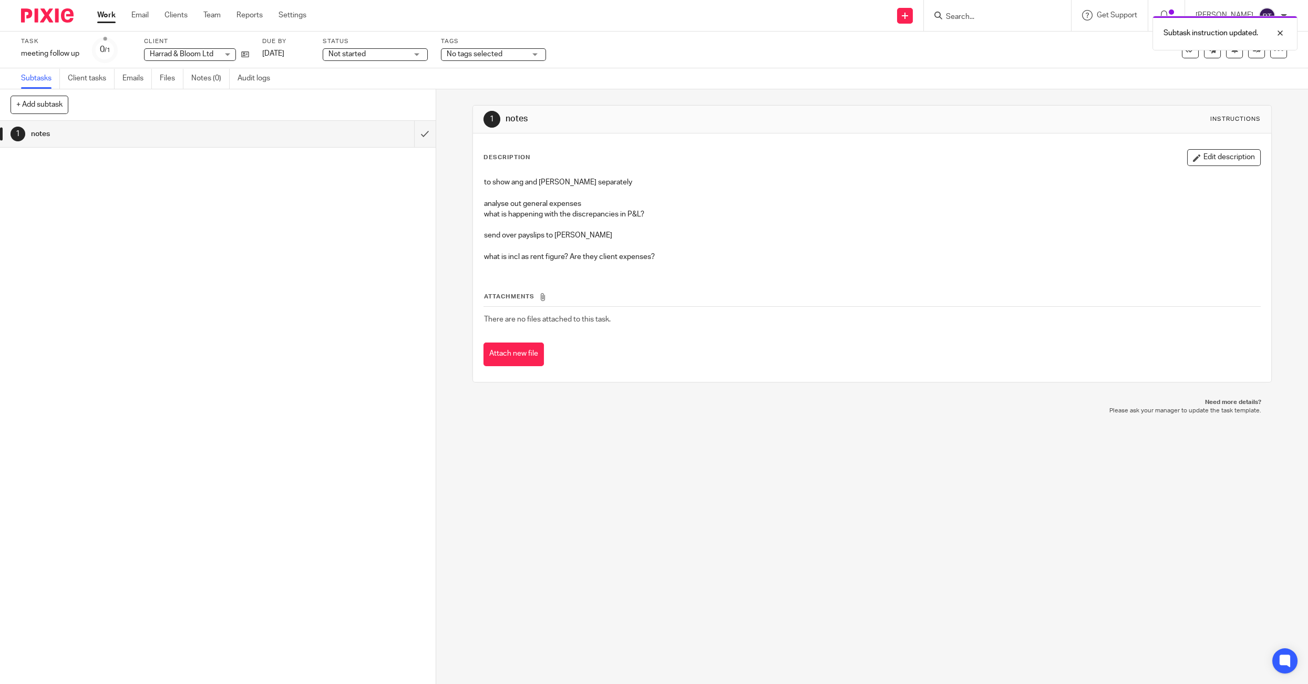  I want to click on label: Due by, so click(286, 42).